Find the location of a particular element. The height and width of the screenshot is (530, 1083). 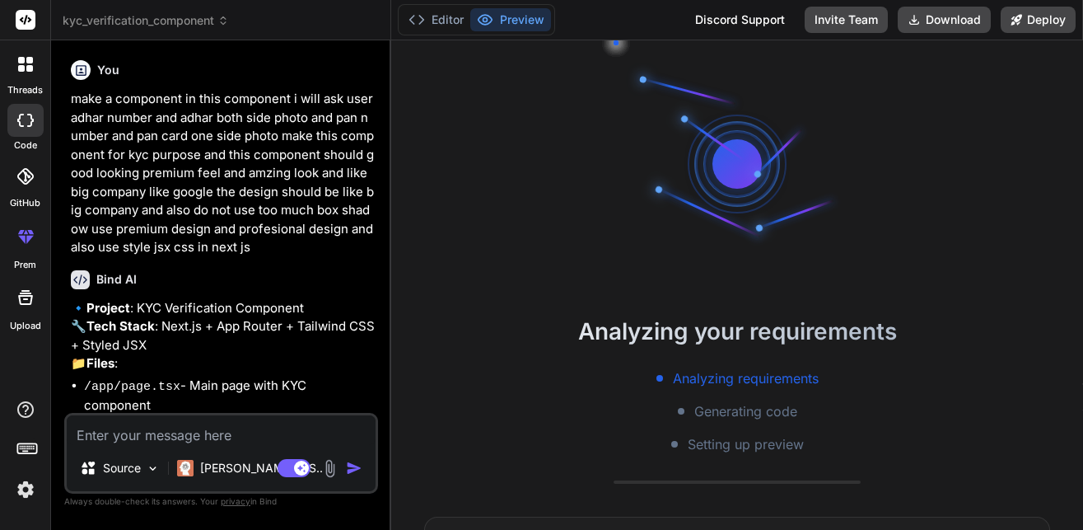

button: Download is located at coordinates (944, 20).